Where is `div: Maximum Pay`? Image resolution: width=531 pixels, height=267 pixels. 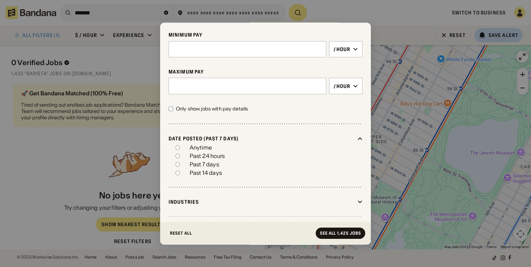 div: Maximum Pay is located at coordinates (265, 72).